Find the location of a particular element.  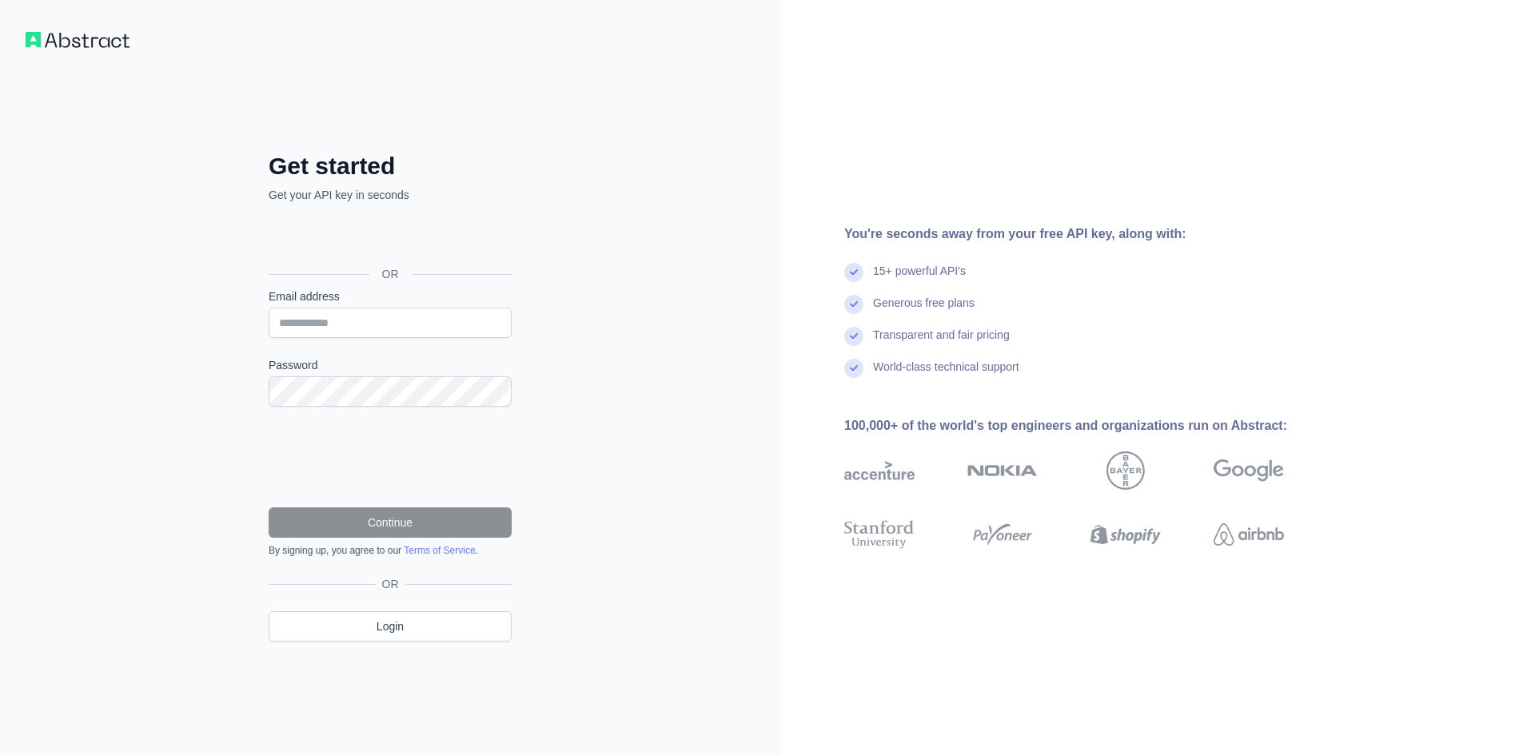

a: Login is located at coordinates (390, 627).